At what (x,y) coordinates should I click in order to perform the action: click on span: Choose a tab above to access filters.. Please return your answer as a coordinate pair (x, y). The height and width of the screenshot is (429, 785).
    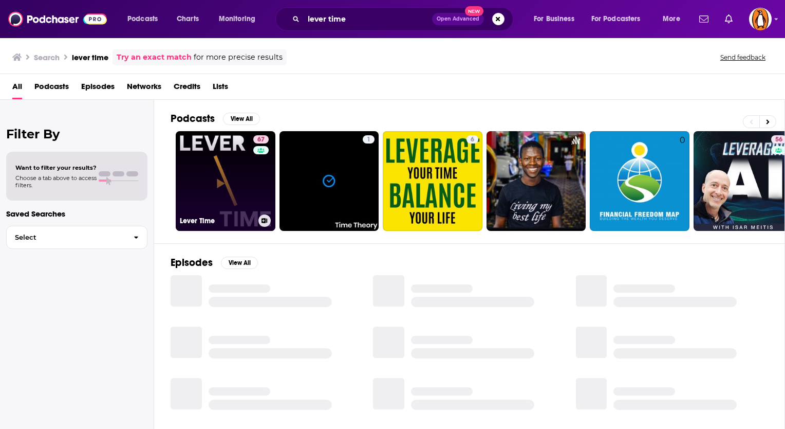
    Looking at the image, I should click on (56, 181).